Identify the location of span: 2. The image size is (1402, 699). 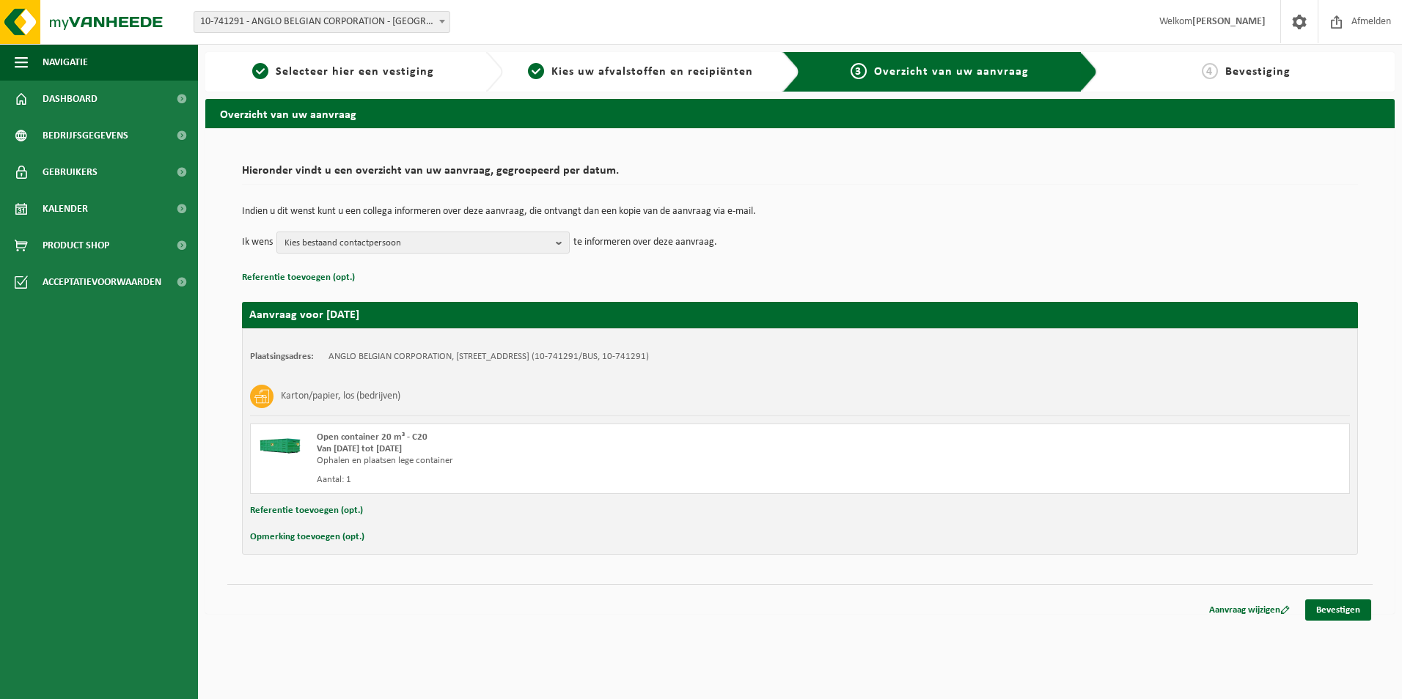
(536, 71).